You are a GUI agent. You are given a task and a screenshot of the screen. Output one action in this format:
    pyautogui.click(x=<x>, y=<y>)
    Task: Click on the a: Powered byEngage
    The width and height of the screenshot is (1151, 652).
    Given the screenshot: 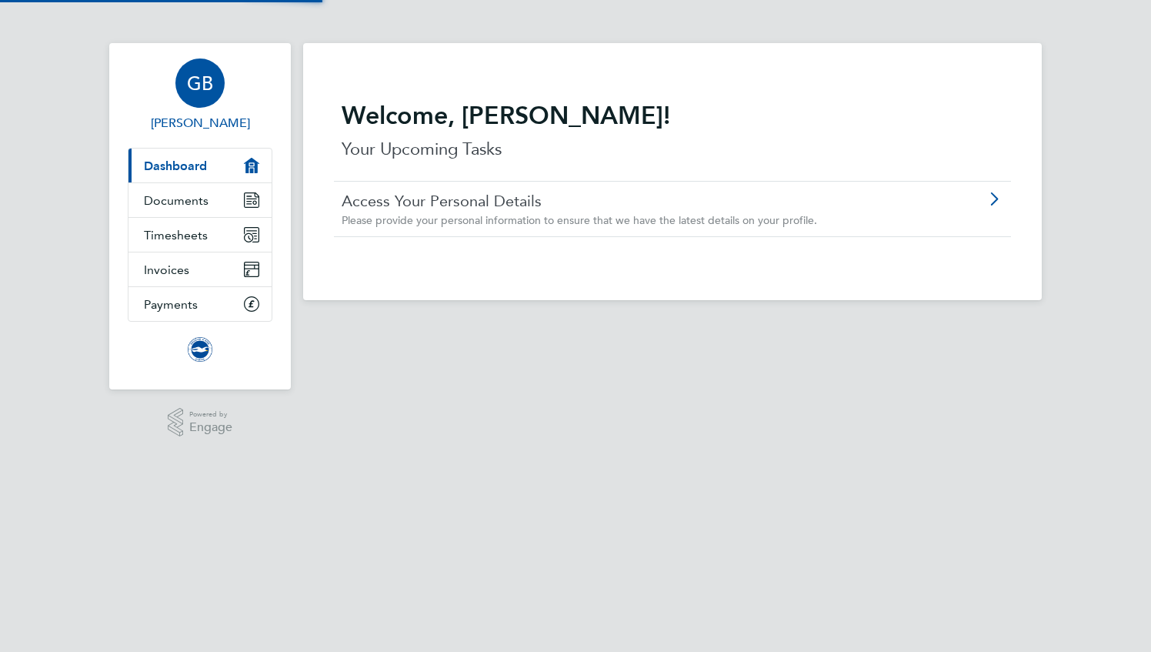 What is the action you would take?
    pyautogui.click(x=200, y=422)
    